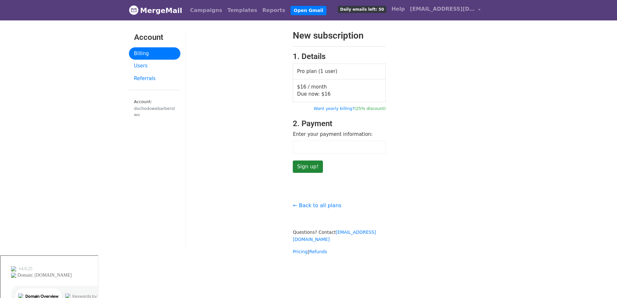 This screenshot has width=617, height=298. I want to click on span: Daily emails left: 50, so click(362, 9).